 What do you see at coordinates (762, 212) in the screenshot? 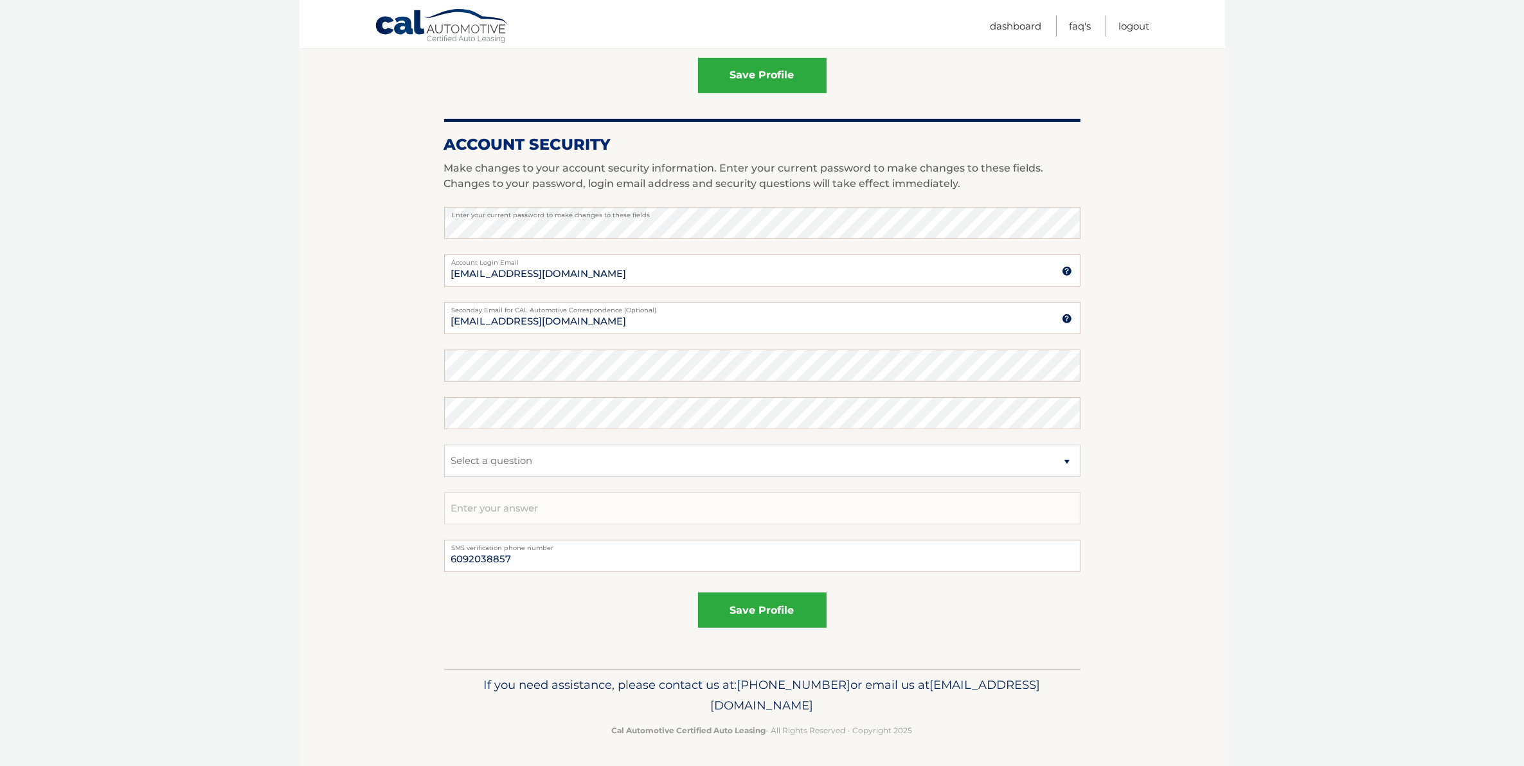
I see `label: Enter your current password to make changes to these fields` at bounding box center [762, 212].